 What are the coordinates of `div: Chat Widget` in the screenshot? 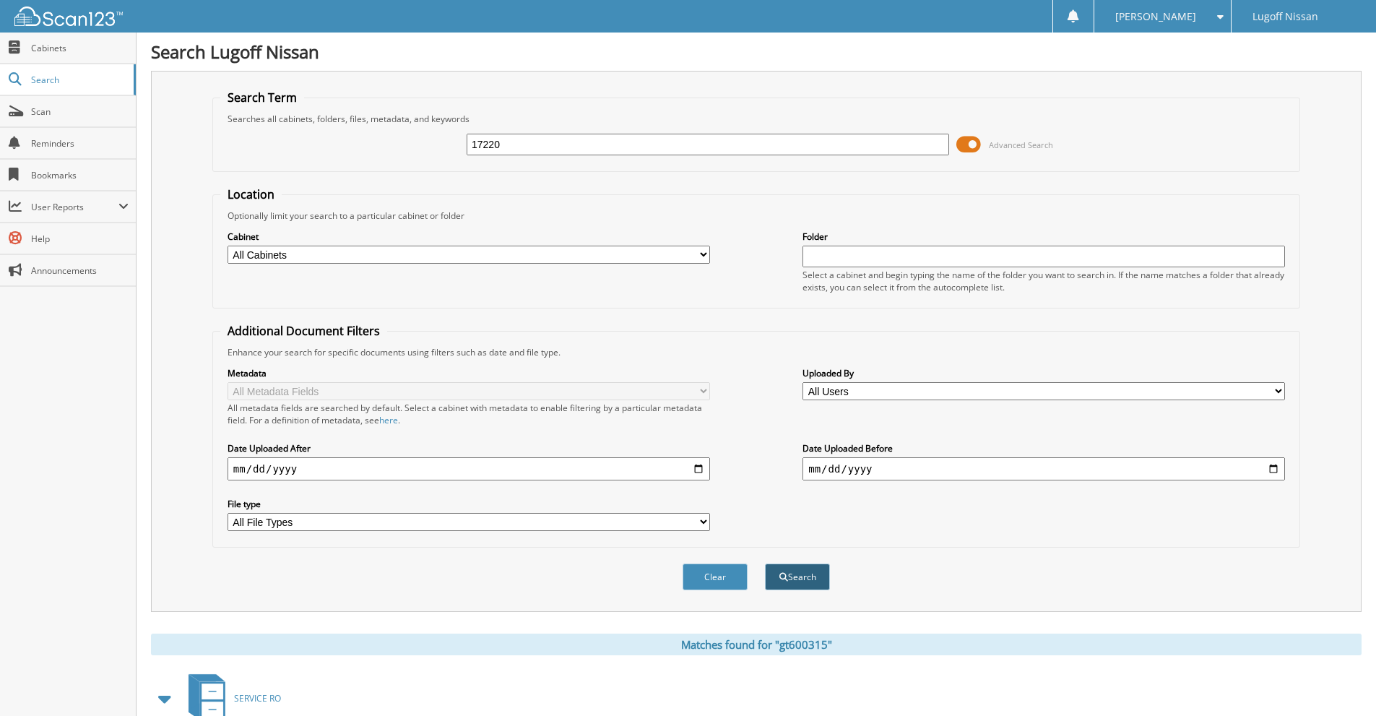 It's located at (1339, 681).